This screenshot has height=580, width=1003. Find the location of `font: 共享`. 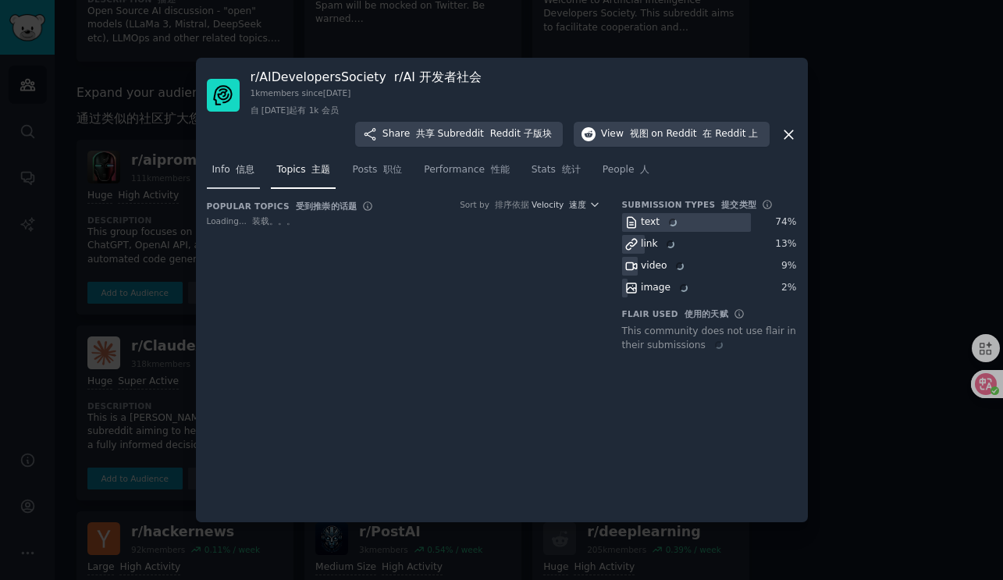

font: 共享 is located at coordinates (425, 133).